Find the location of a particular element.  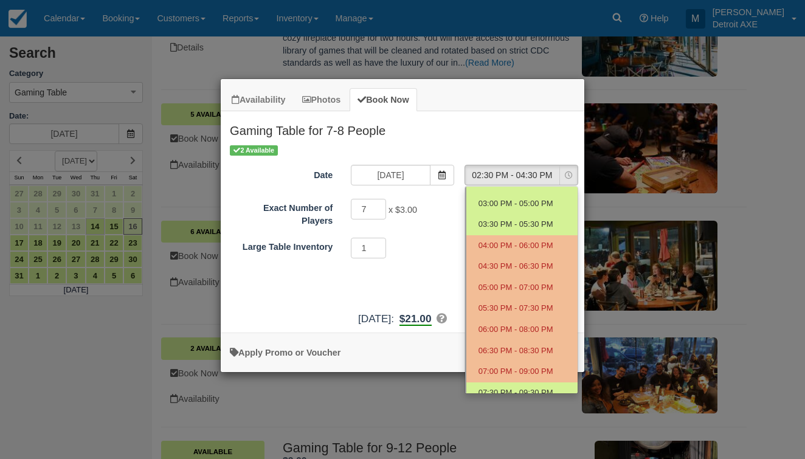

label: Exact Number of Players is located at coordinates (281, 212).